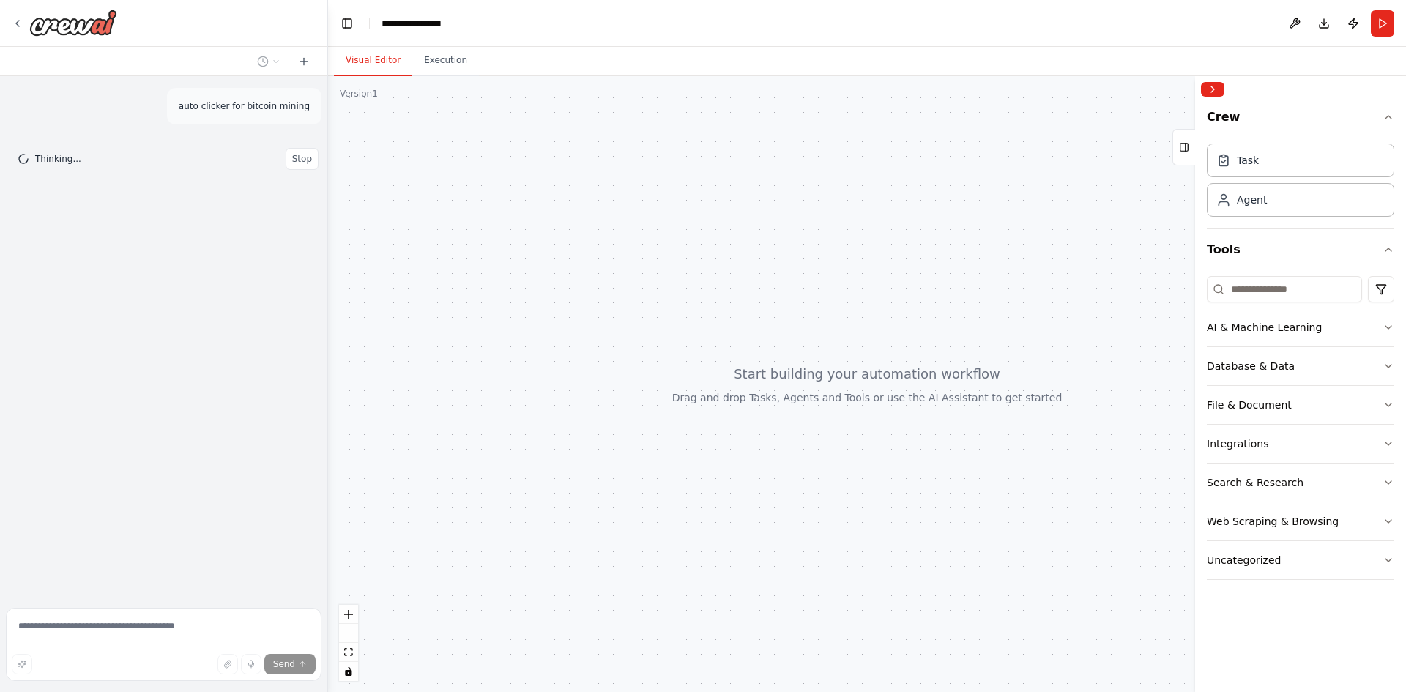 The width and height of the screenshot is (1406, 692). What do you see at coordinates (244, 106) in the screenshot?
I see `p: auto clicker for bitcoin mining` at bounding box center [244, 106].